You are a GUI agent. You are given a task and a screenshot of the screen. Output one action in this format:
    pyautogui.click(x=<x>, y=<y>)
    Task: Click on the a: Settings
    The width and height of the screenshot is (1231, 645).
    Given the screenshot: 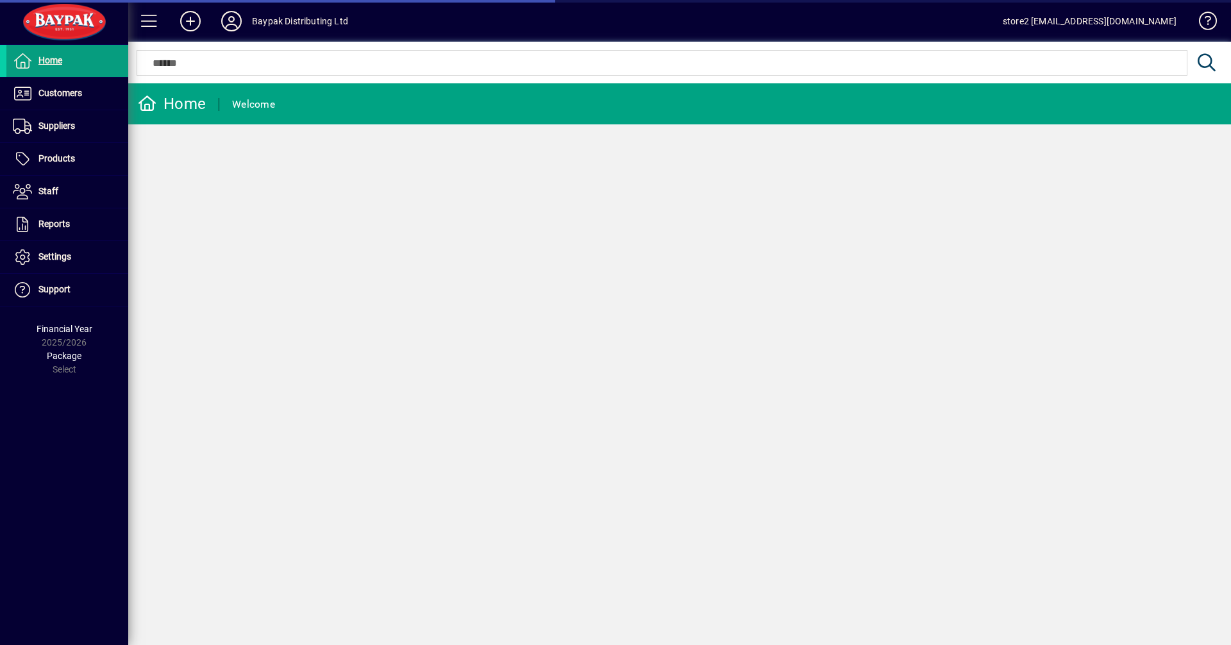 What is the action you would take?
    pyautogui.click(x=67, y=257)
    